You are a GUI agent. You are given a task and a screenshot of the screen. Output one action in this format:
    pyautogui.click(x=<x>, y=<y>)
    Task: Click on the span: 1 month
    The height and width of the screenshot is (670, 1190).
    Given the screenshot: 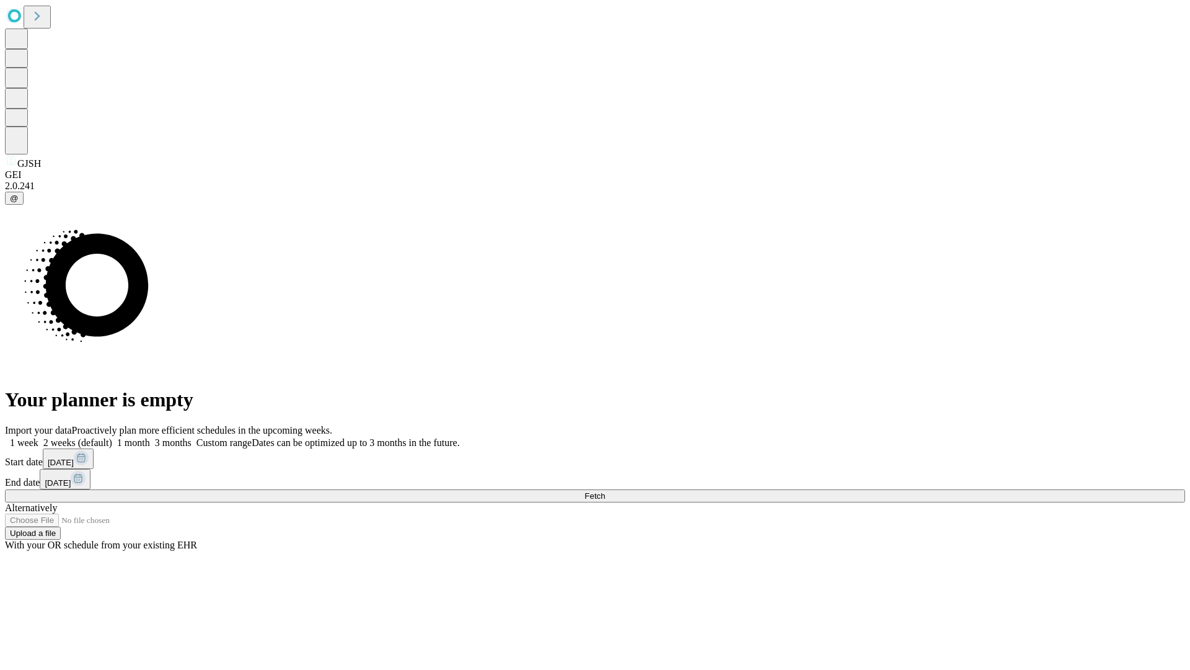 What is the action you would take?
    pyautogui.click(x=133, y=442)
    